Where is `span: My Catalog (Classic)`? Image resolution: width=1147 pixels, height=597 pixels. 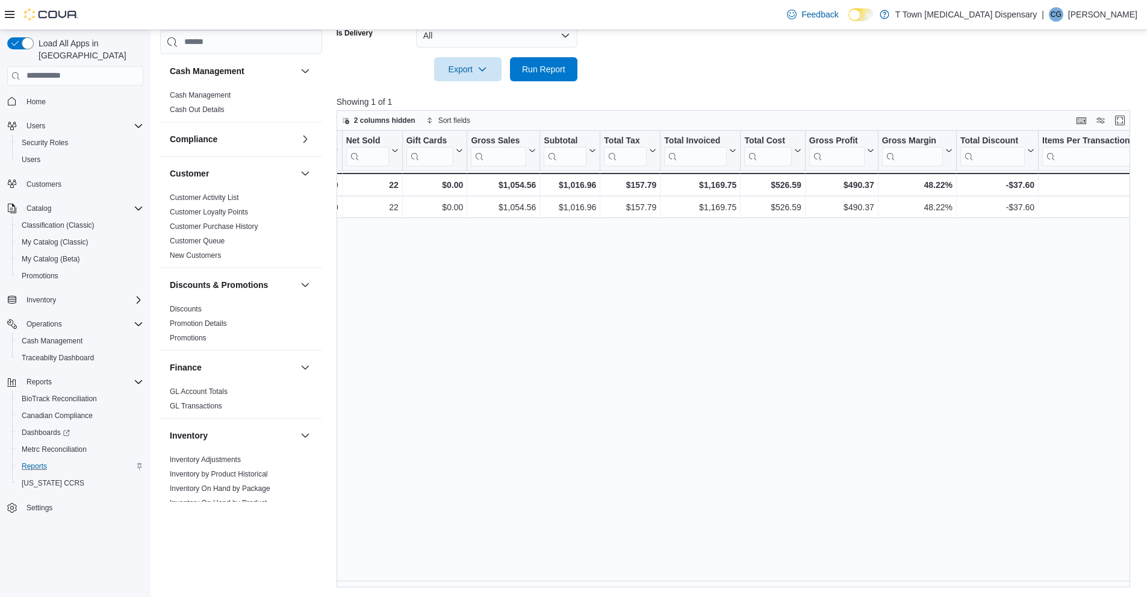
span: My Catalog (Classic) is located at coordinates (80, 242).